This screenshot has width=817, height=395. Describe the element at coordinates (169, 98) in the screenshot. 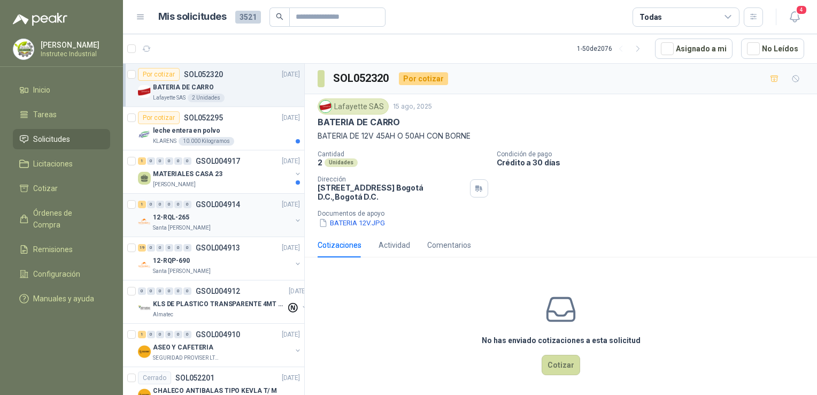

I see `p: Lafayette SAS` at that location.